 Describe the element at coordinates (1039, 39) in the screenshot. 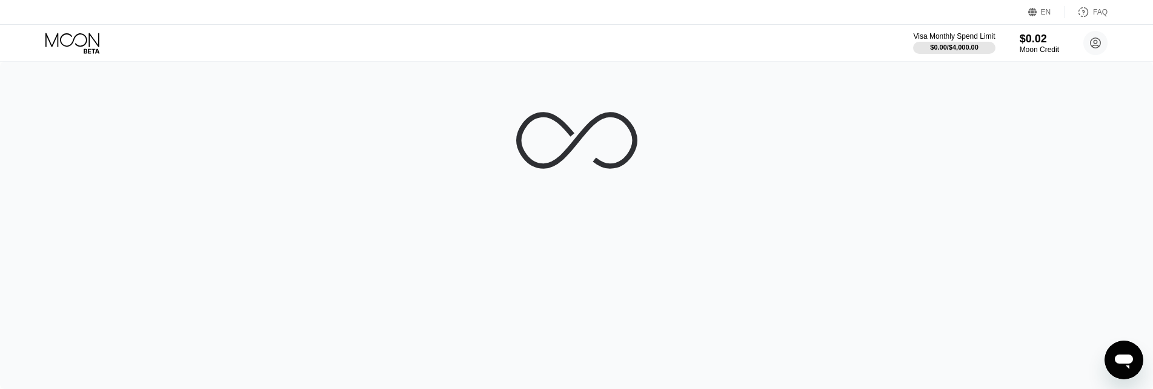

I see `div: $0.02` at that location.